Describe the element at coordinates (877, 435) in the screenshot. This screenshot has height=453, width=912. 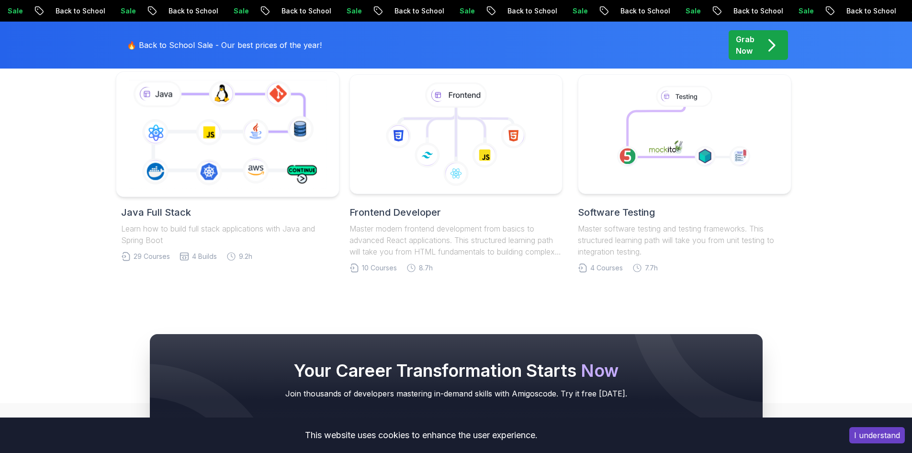
I see `button: Accept cookies` at that location.